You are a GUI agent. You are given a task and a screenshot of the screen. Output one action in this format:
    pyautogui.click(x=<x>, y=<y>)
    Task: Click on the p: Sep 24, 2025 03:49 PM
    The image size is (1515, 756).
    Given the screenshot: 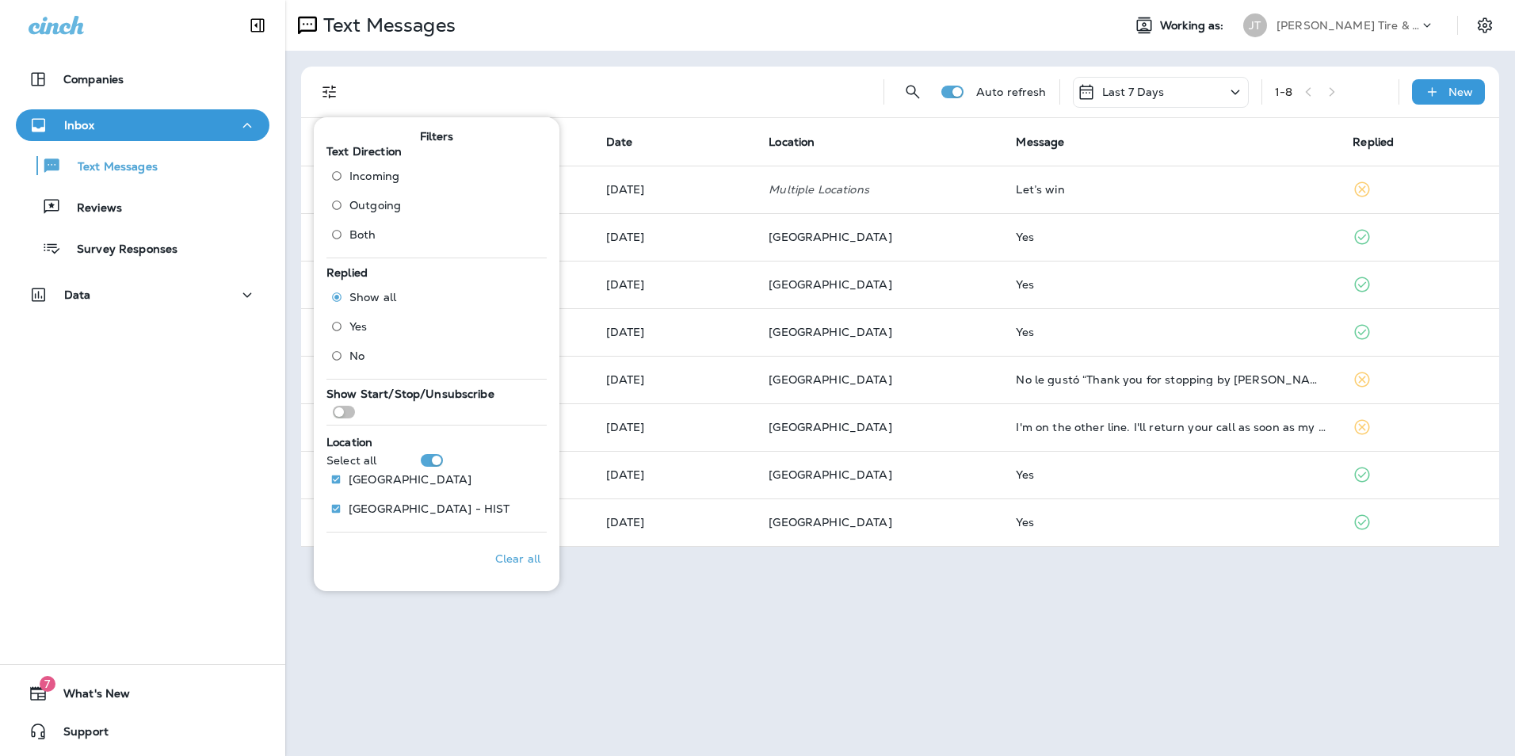 What is the action you would take?
    pyautogui.click(x=675, y=285)
    